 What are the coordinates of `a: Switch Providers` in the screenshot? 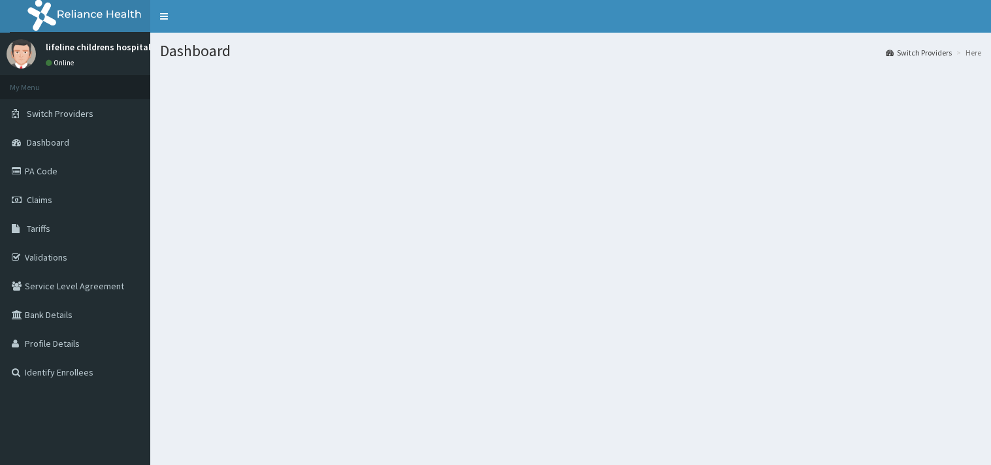 It's located at (918, 52).